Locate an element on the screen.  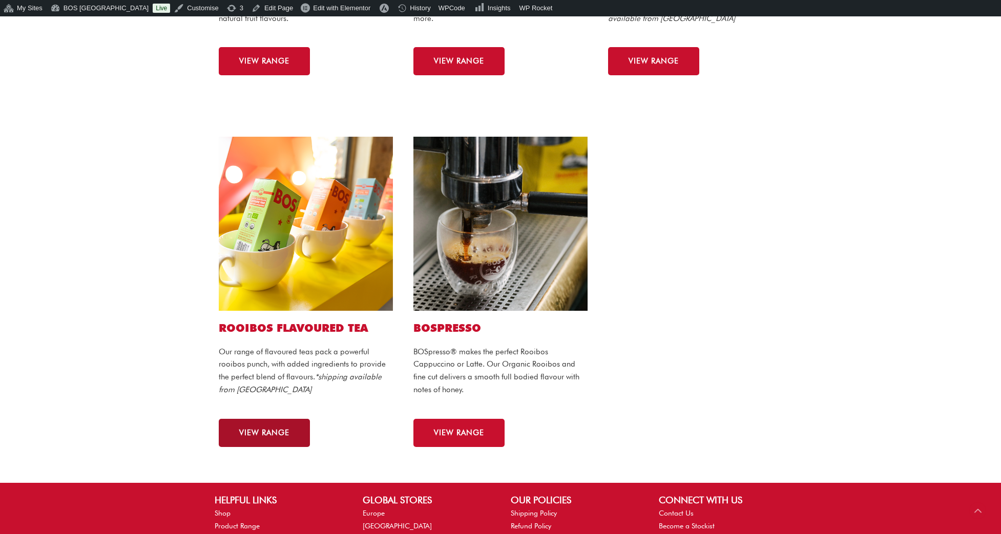
h2: GLOBAL STORES is located at coordinates (426, 500).